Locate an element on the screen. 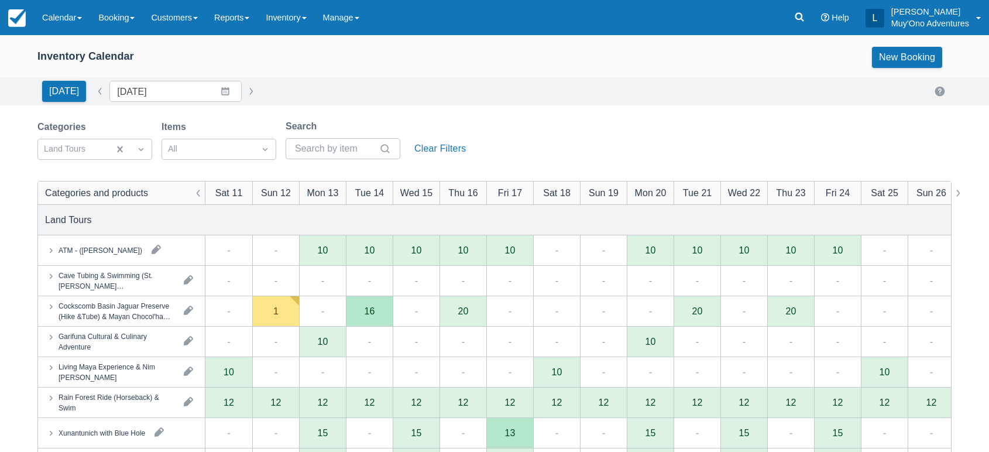  div: 13 is located at coordinates (510, 433).